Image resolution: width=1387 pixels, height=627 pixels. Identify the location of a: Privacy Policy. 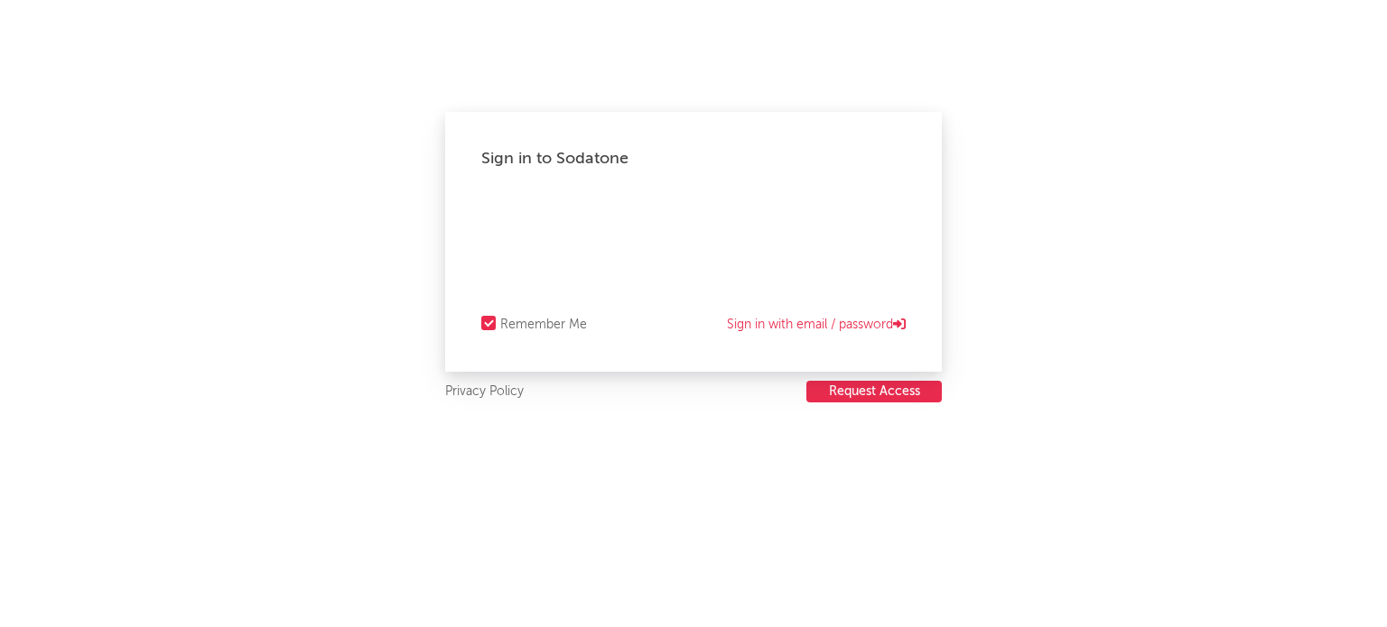
(484, 392).